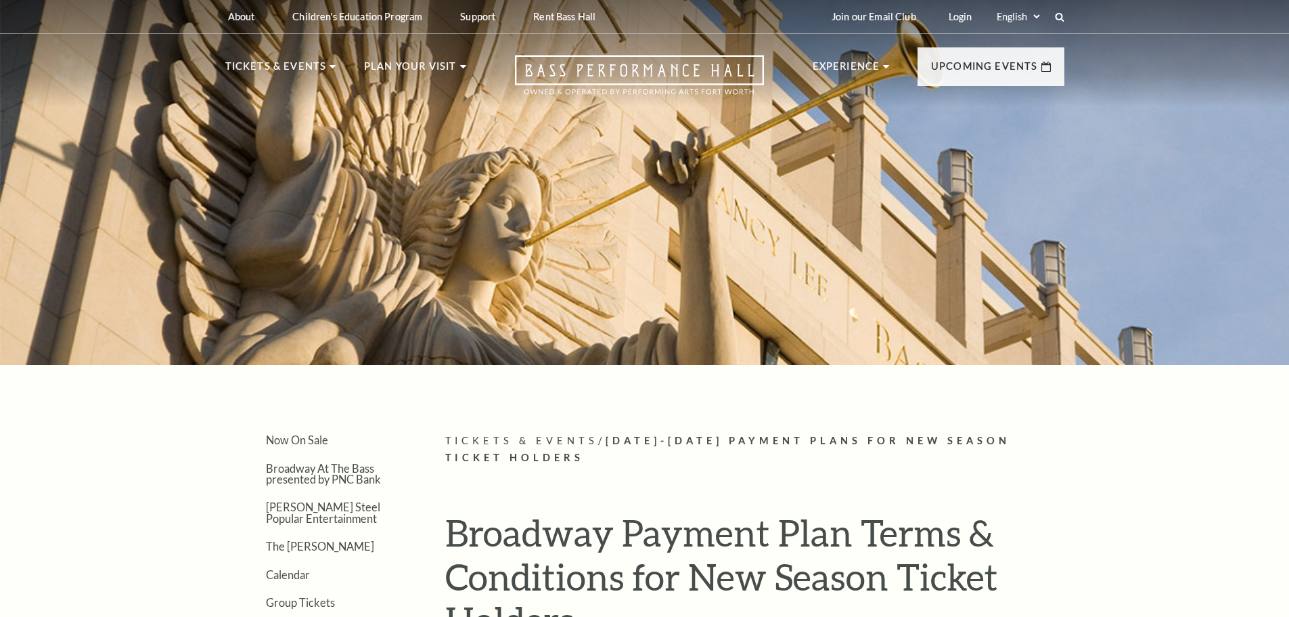 Image resolution: width=1289 pixels, height=617 pixels. What do you see at coordinates (847, 70) in the screenshot?
I see `p: Experience` at bounding box center [847, 70].